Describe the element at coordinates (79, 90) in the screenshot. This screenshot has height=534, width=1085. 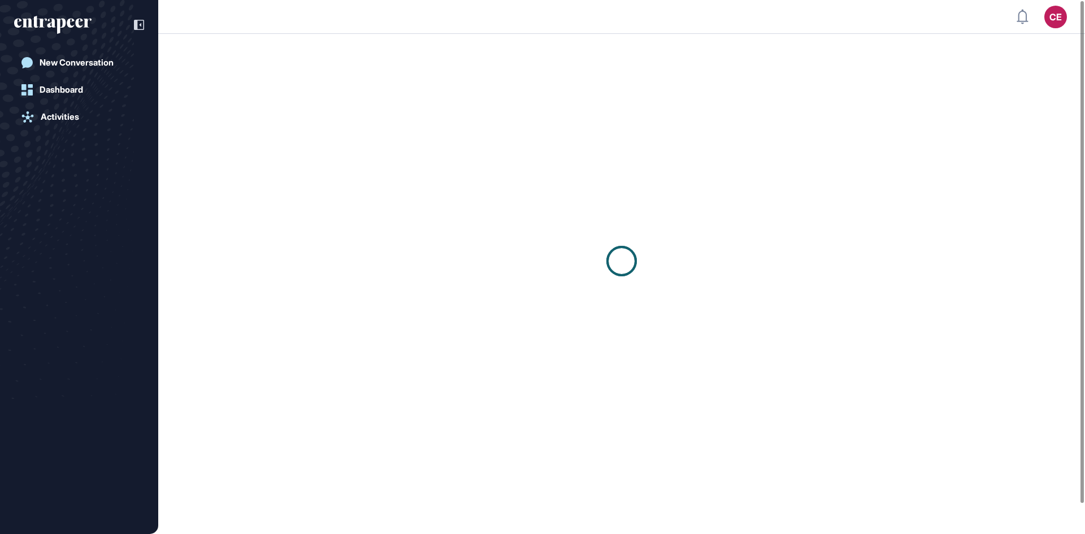
I see `a: Dashboard` at that location.